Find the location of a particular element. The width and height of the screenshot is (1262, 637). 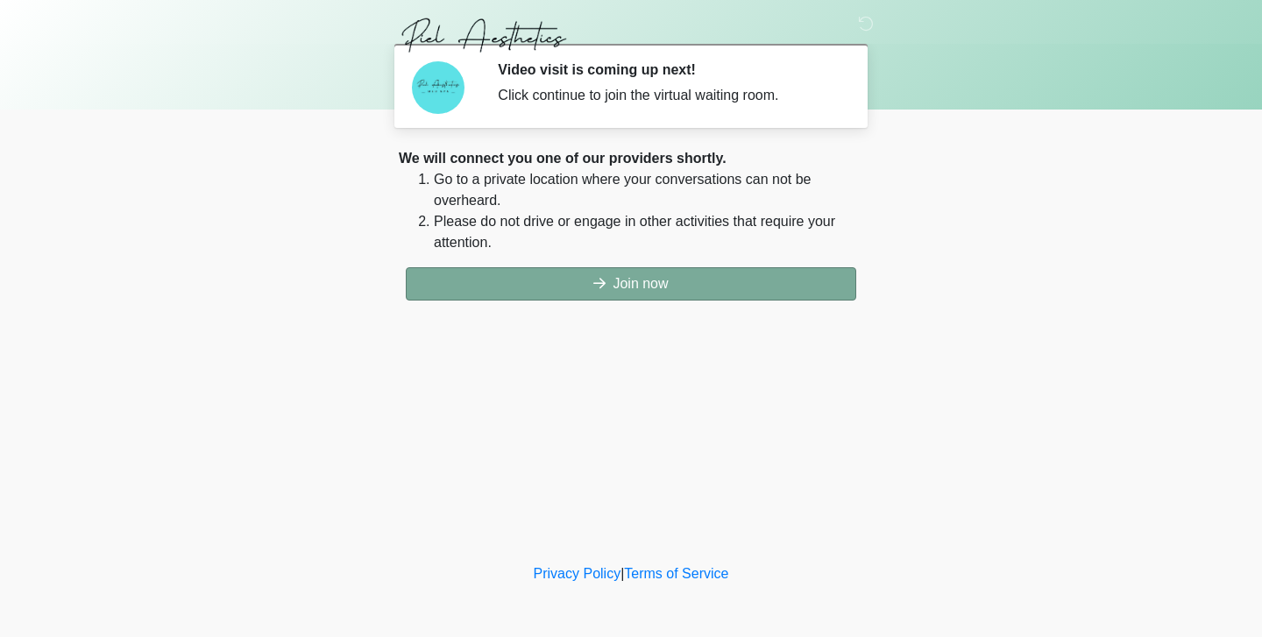

div: Click continue to join the virtual waiting room. is located at coordinates (667, 96).